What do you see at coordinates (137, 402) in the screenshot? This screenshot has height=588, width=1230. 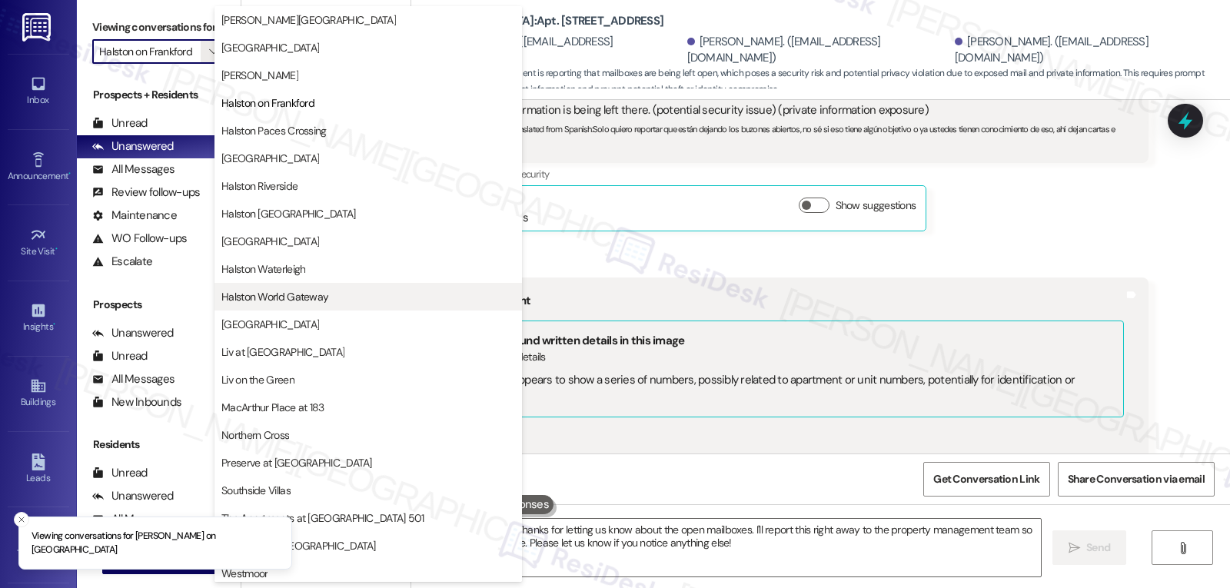 I see `div: New Inbounds` at bounding box center [137, 402].